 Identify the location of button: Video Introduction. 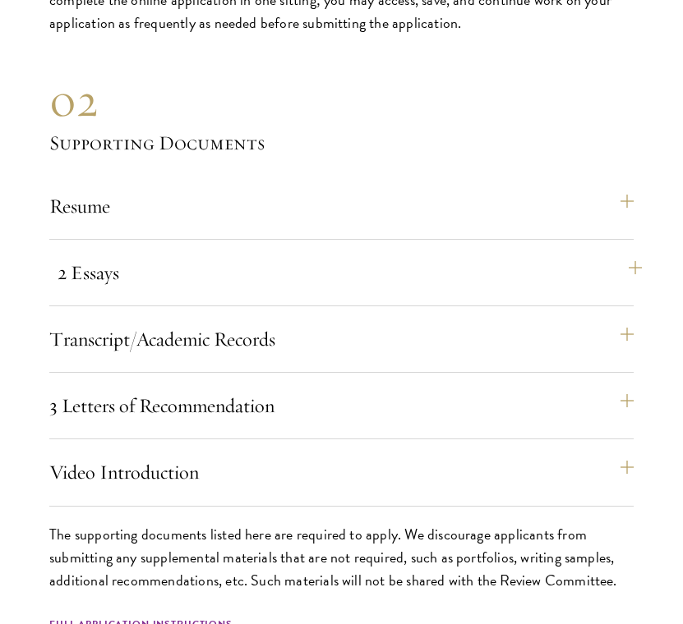
(341, 472).